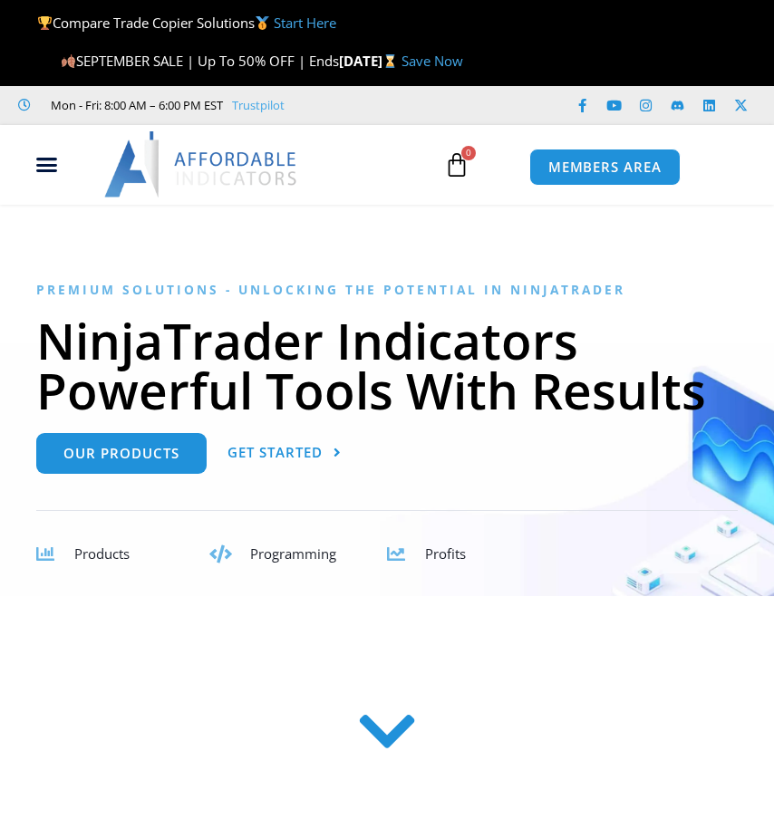 This screenshot has width=774, height=828. I want to click on span: Our Products, so click(121, 453).